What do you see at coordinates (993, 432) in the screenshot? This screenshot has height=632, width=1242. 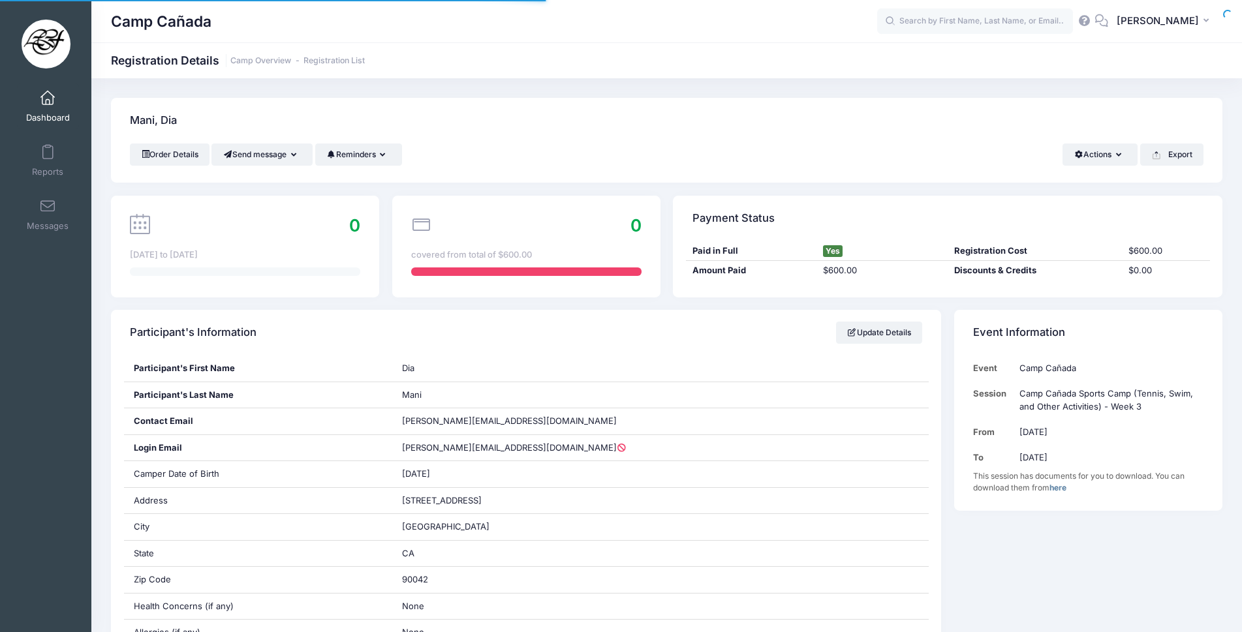 I see `td: From` at bounding box center [993, 432].